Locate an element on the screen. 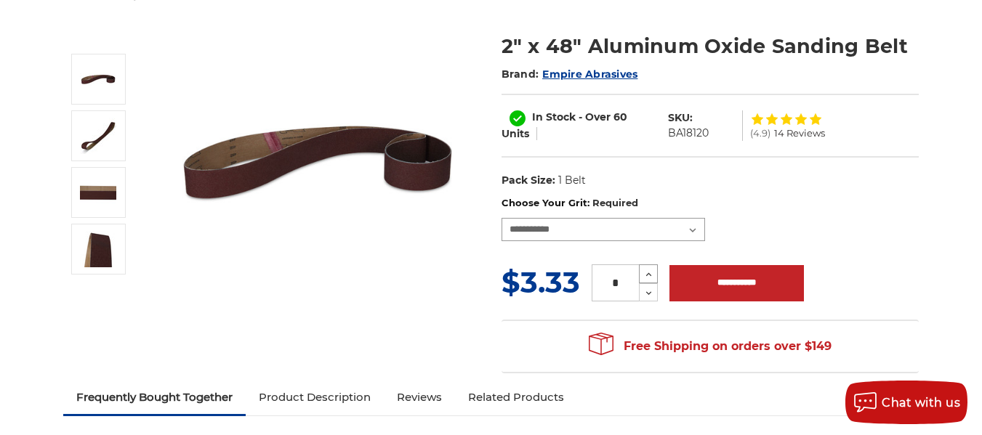  h1: 2" x 48" Aluminum Oxide Sanding Belt is located at coordinates (710, 46).